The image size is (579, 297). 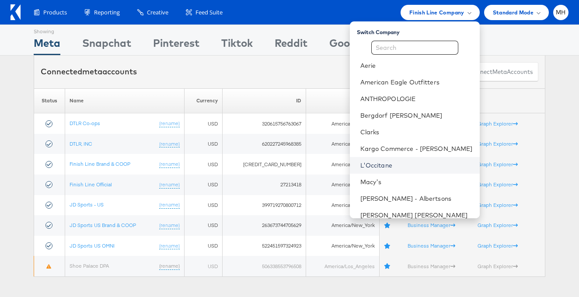 What do you see at coordinates (418, 30) in the screenshot?
I see `div: Switch Company` at bounding box center [418, 30].